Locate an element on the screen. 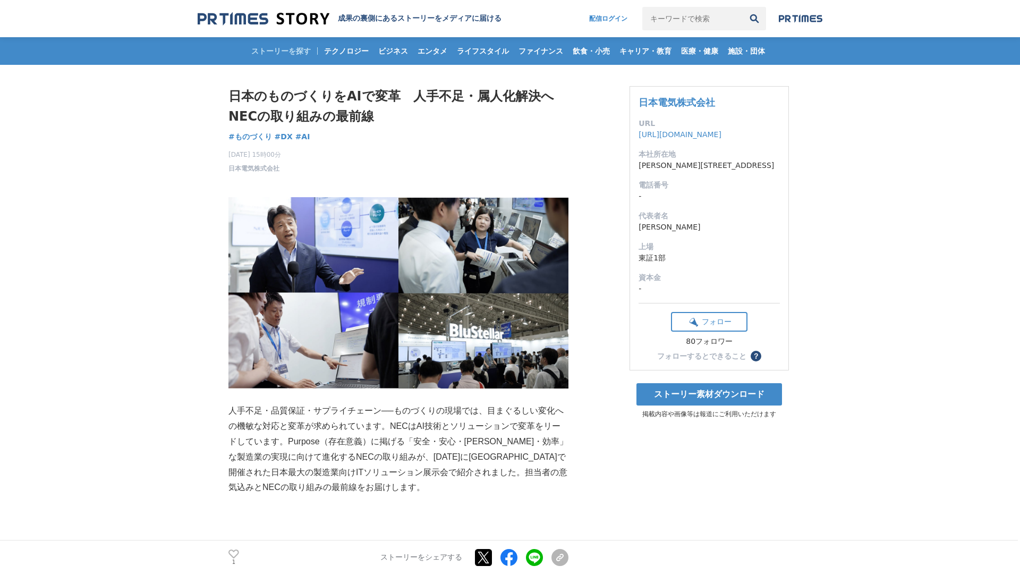 The width and height of the screenshot is (1020, 574). dt: 上場 is located at coordinates (709, 246).